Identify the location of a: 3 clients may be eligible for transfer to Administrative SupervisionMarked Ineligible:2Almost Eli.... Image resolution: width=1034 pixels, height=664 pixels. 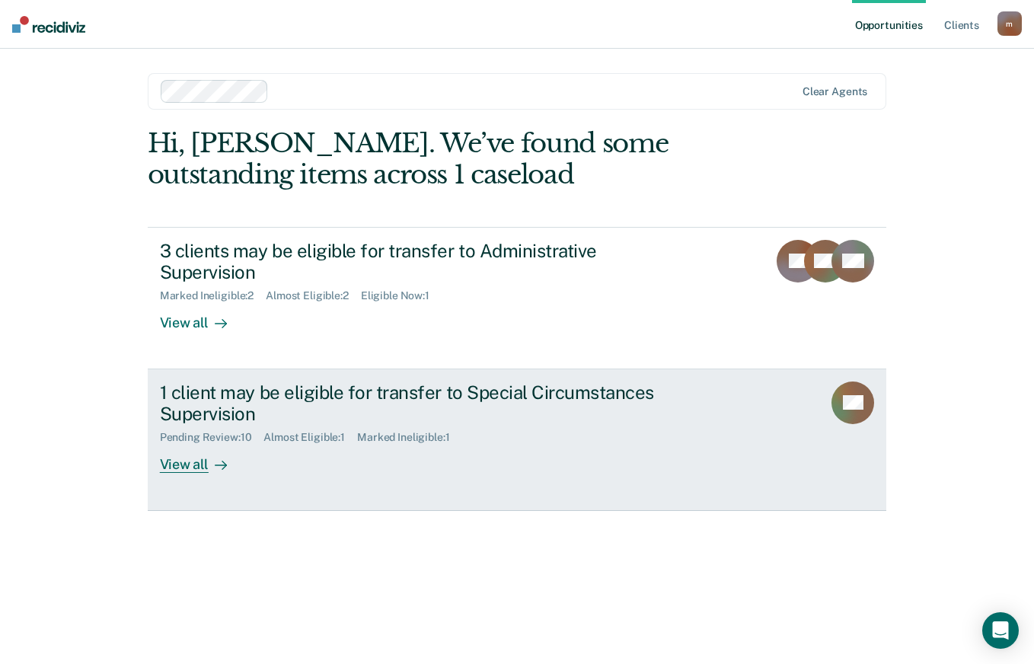
(517, 298).